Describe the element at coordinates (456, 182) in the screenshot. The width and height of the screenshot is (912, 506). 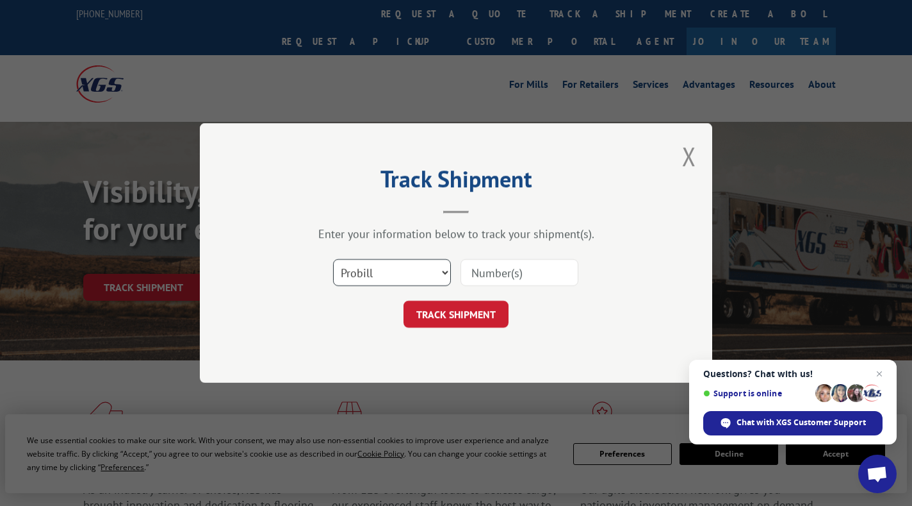
I see `h2: Track Shipment` at that location.